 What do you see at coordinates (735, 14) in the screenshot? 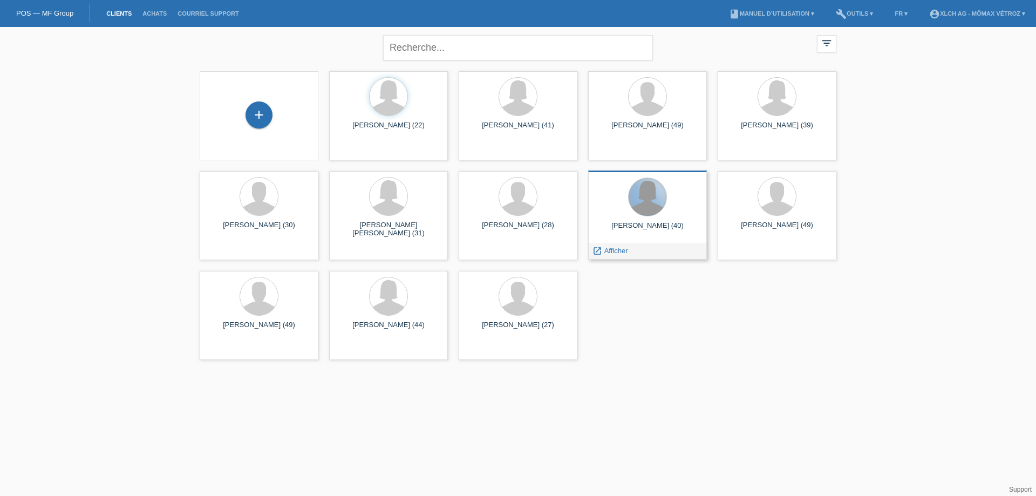
I see `i: book` at bounding box center [735, 14].